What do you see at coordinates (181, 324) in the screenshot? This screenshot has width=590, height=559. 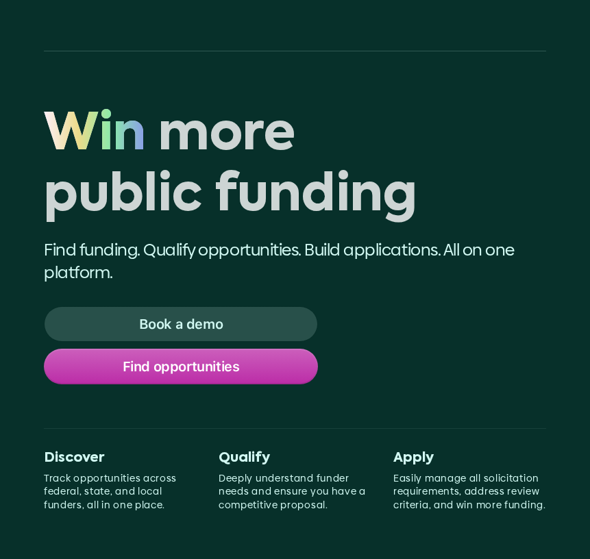 I see `p: Book a demo` at bounding box center [181, 324].